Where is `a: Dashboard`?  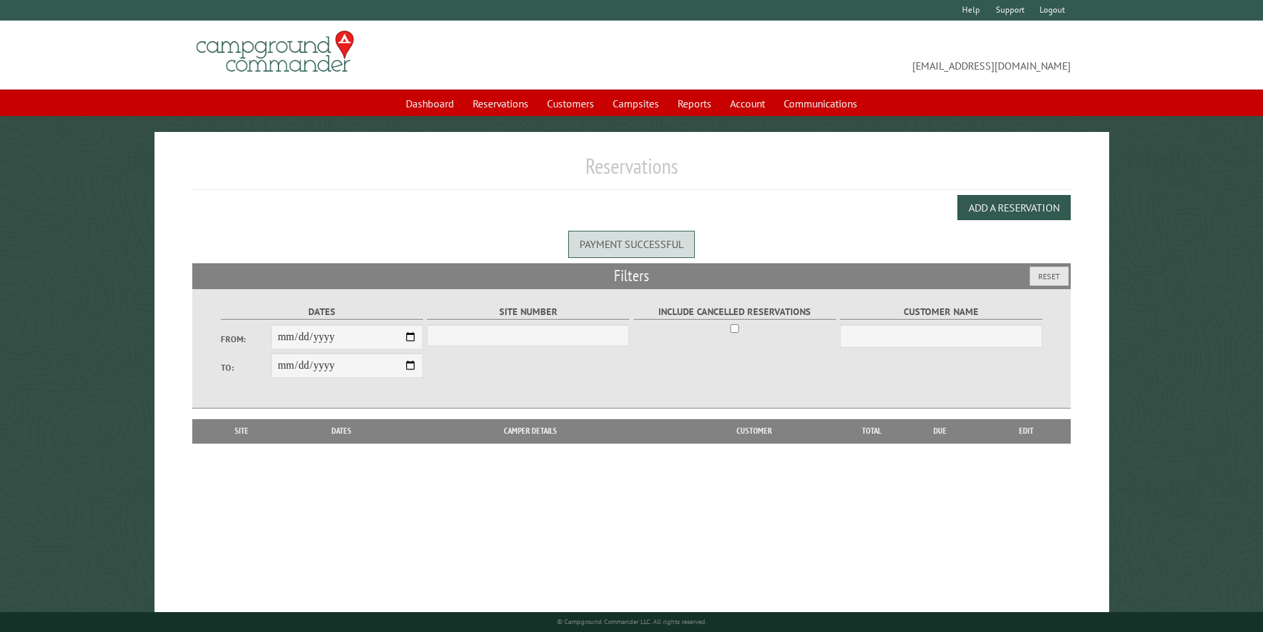
a: Dashboard is located at coordinates (430, 103).